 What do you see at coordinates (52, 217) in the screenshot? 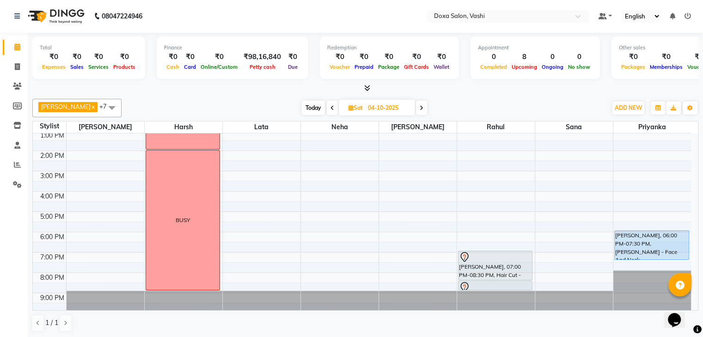
I see `div: 5:00 PM` at bounding box center [52, 217].